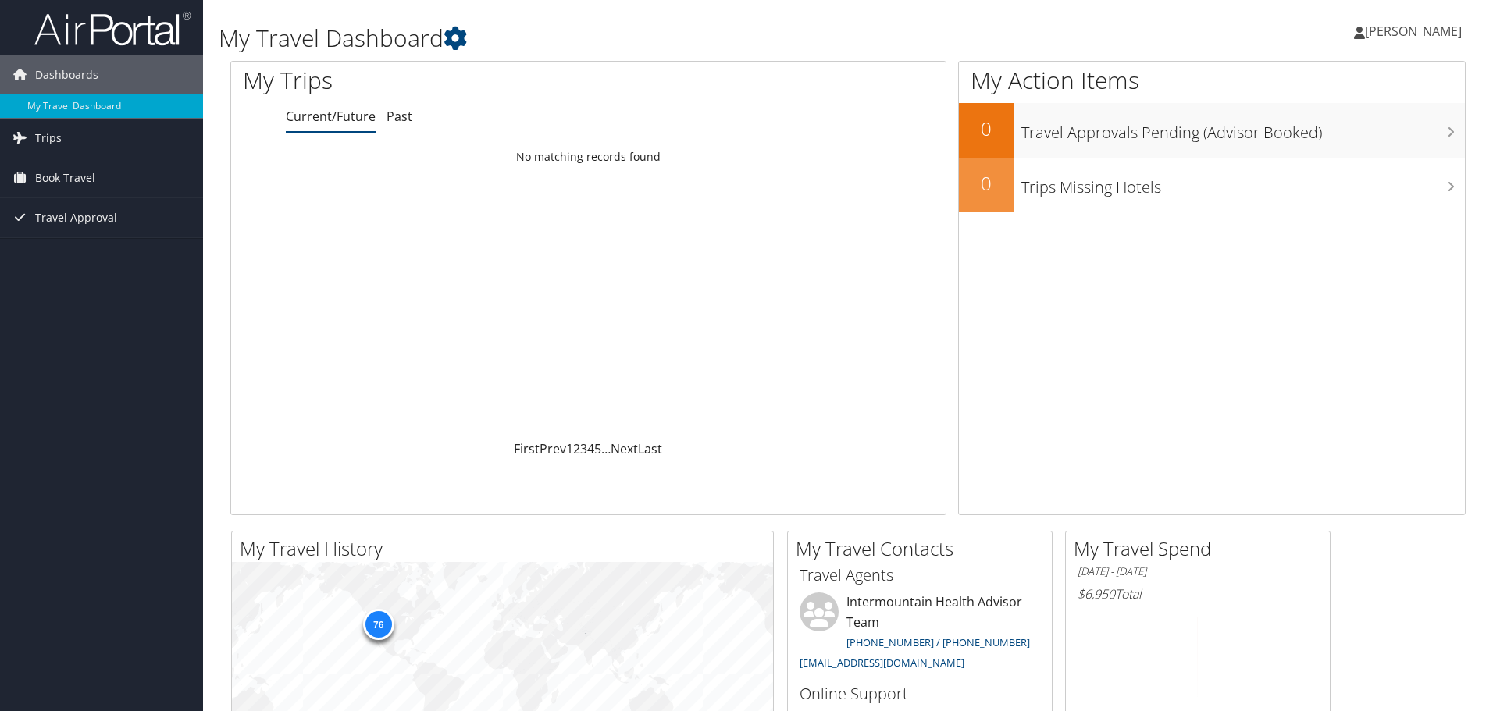 The width and height of the screenshot is (1493, 711). I want to click on a: Next, so click(624, 449).